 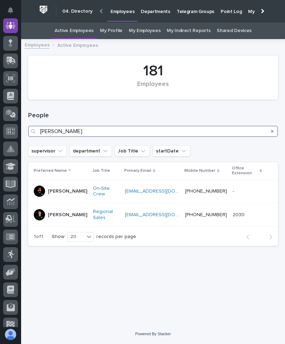 I want to click on button: Job Title, so click(x=133, y=151).